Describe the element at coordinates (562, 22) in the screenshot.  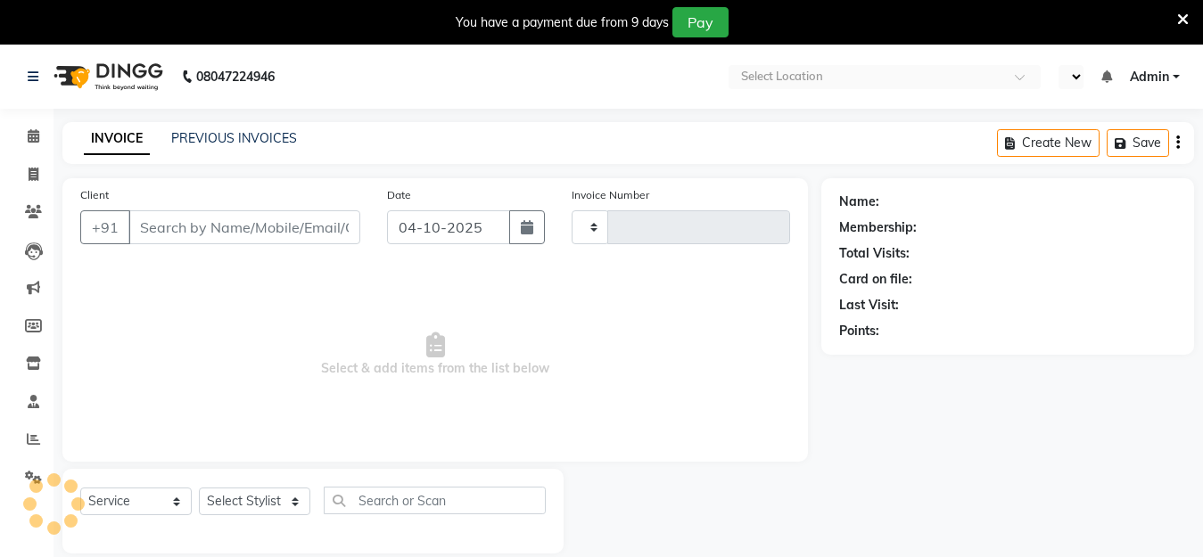
I see `div: You have a payment due from 9 days` at that location.